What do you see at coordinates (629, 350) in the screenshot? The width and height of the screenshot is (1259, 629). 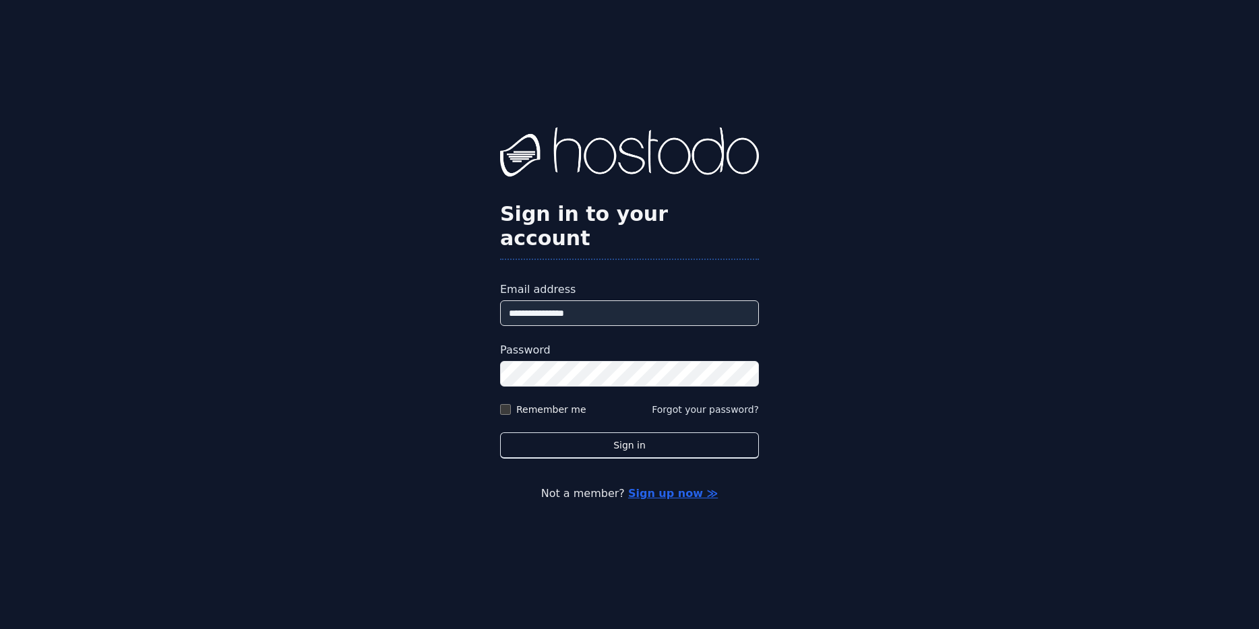 I see `label: Password` at bounding box center [629, 350].